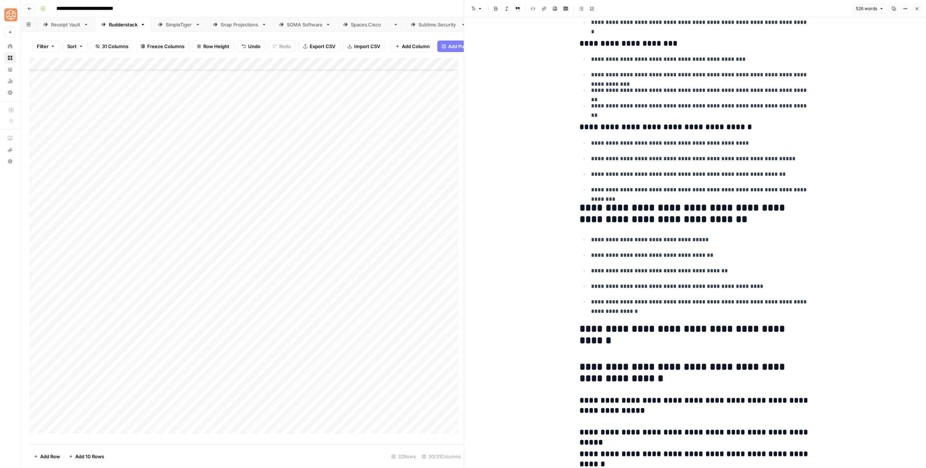  What do you see at coordinates (10, 81) in the screenshot?
I see `a: Usage` at bounding box center [10, 81].